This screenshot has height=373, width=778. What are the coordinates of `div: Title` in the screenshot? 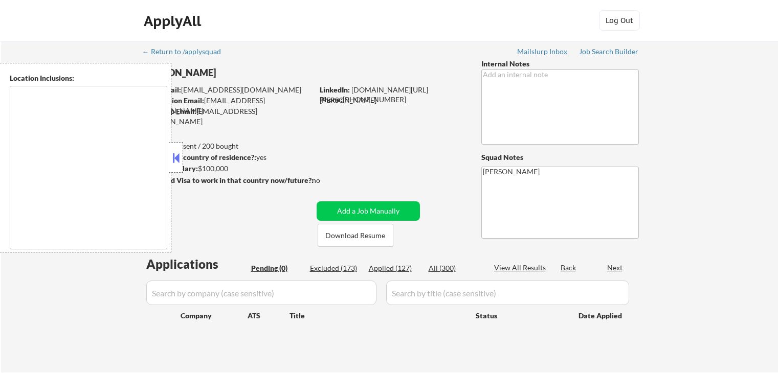 It's located at (377, 316).